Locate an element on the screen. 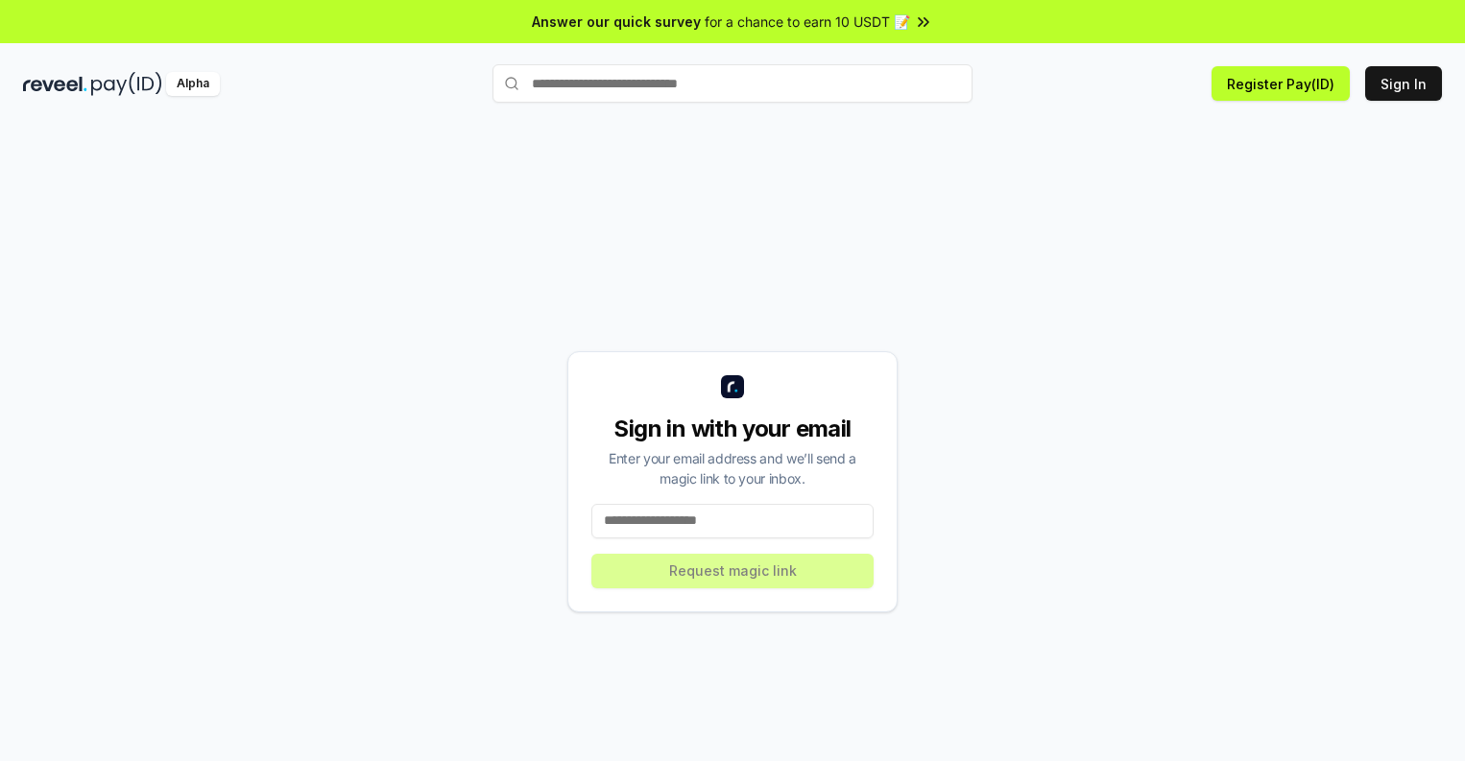 The image size is (1465, 761). img: pay_id is located at coordinates (127, 83).